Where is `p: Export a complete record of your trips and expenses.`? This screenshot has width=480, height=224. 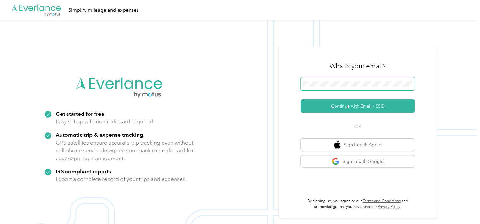
p: Export a complete record of your trips and expenses. is located at coordinates (121, 179).